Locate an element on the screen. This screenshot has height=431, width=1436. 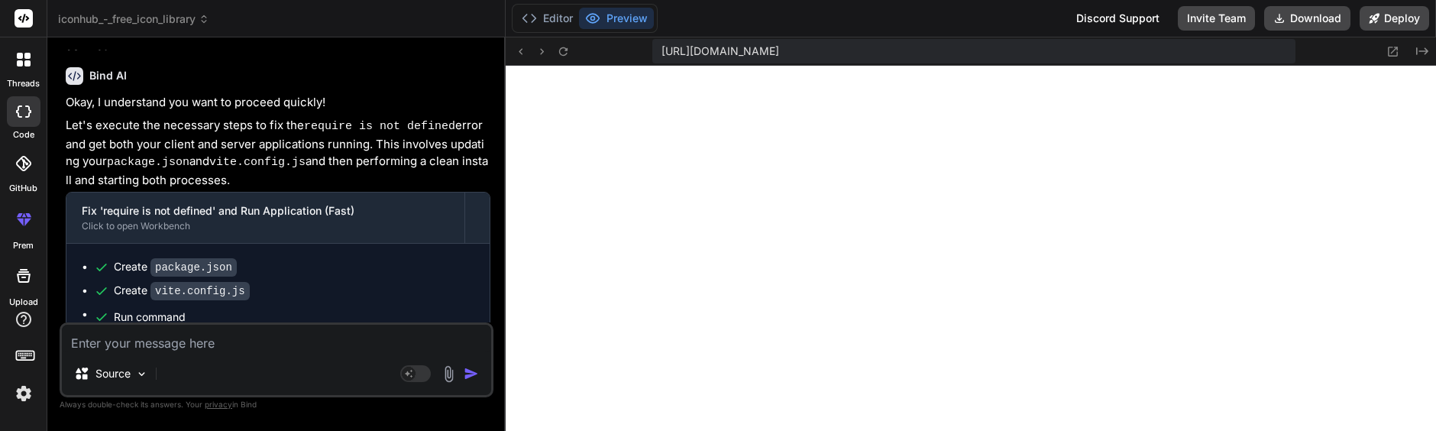
img: Pick Models is located at coordinates (141, 374).